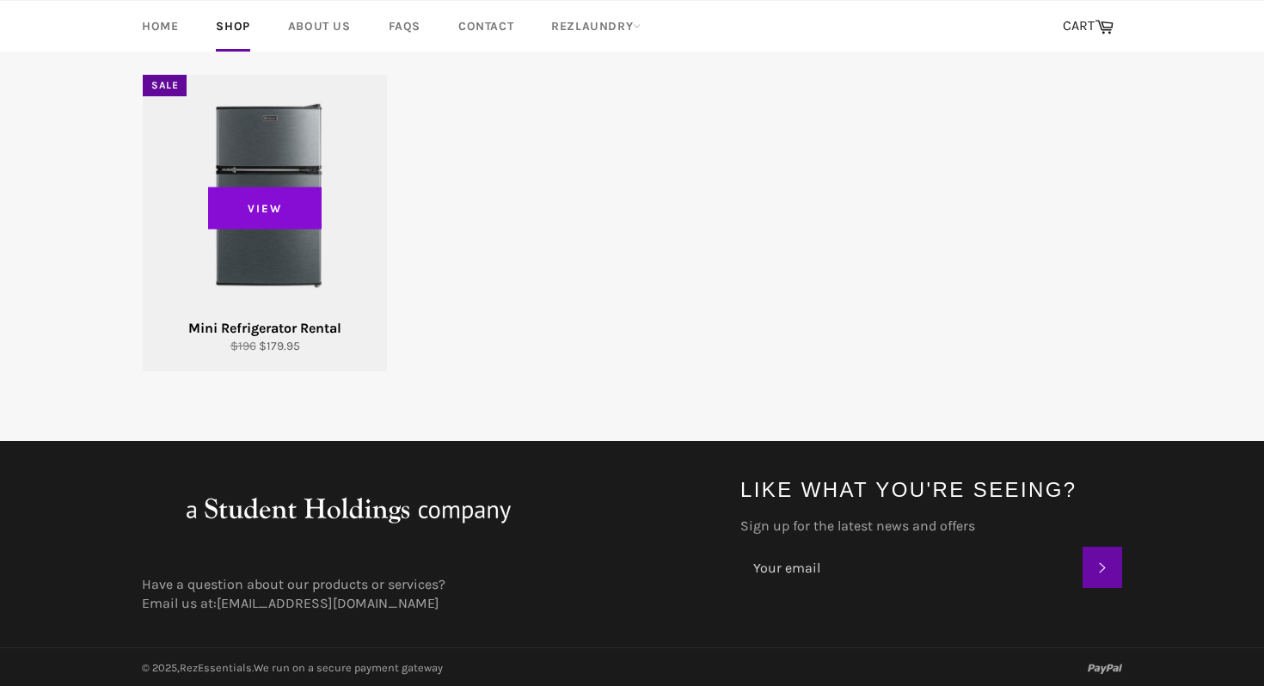  Describe the element at coordinates (404, 26) in the screenshot. I see `a: FAQs` at that location.